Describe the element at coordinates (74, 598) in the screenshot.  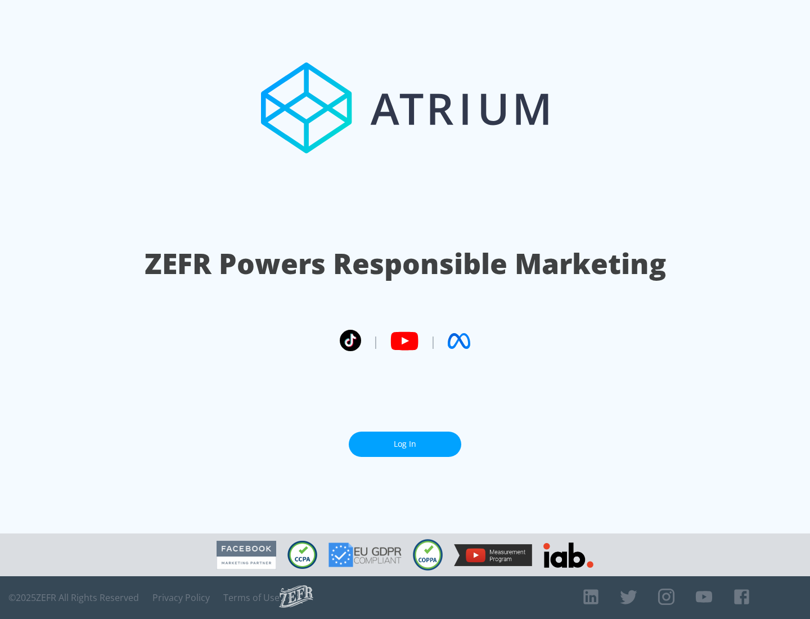
I see `span: © 2025 ZEFR All Rights Reserved` at that location.